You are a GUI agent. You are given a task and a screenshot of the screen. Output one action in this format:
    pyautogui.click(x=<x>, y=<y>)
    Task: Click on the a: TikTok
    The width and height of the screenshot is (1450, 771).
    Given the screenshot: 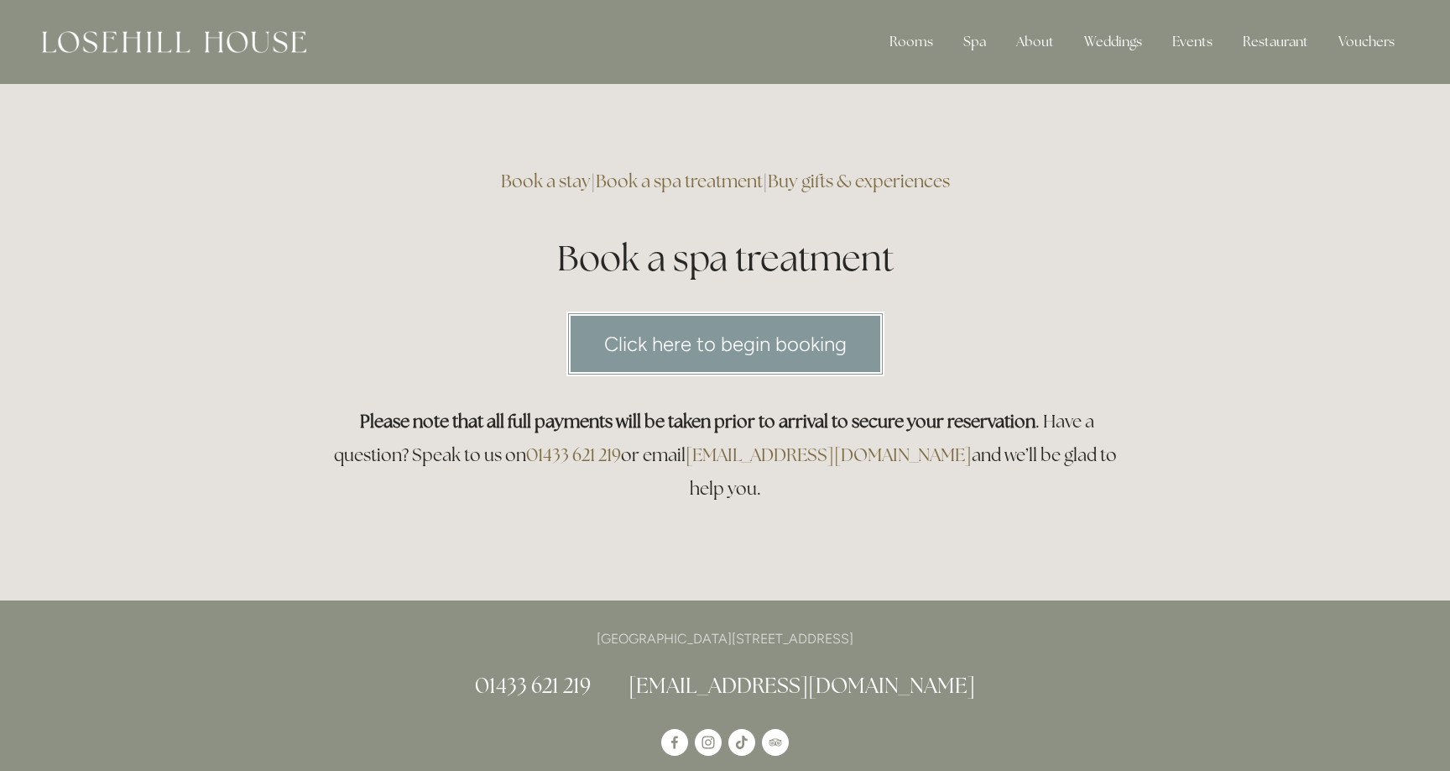 What is the action you would take?
    pyautogui.click(x=742, y=742)
    